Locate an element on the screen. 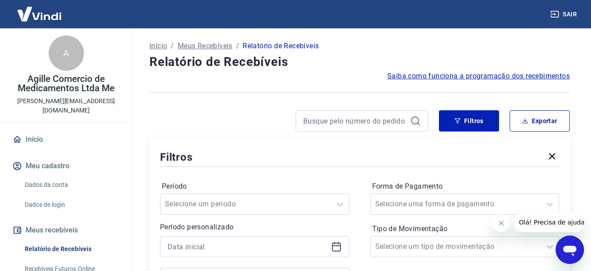 Image resolution: width=591 pixels, height=271 pixels. button: Meu cadastro is located at coordinates (66, 166).